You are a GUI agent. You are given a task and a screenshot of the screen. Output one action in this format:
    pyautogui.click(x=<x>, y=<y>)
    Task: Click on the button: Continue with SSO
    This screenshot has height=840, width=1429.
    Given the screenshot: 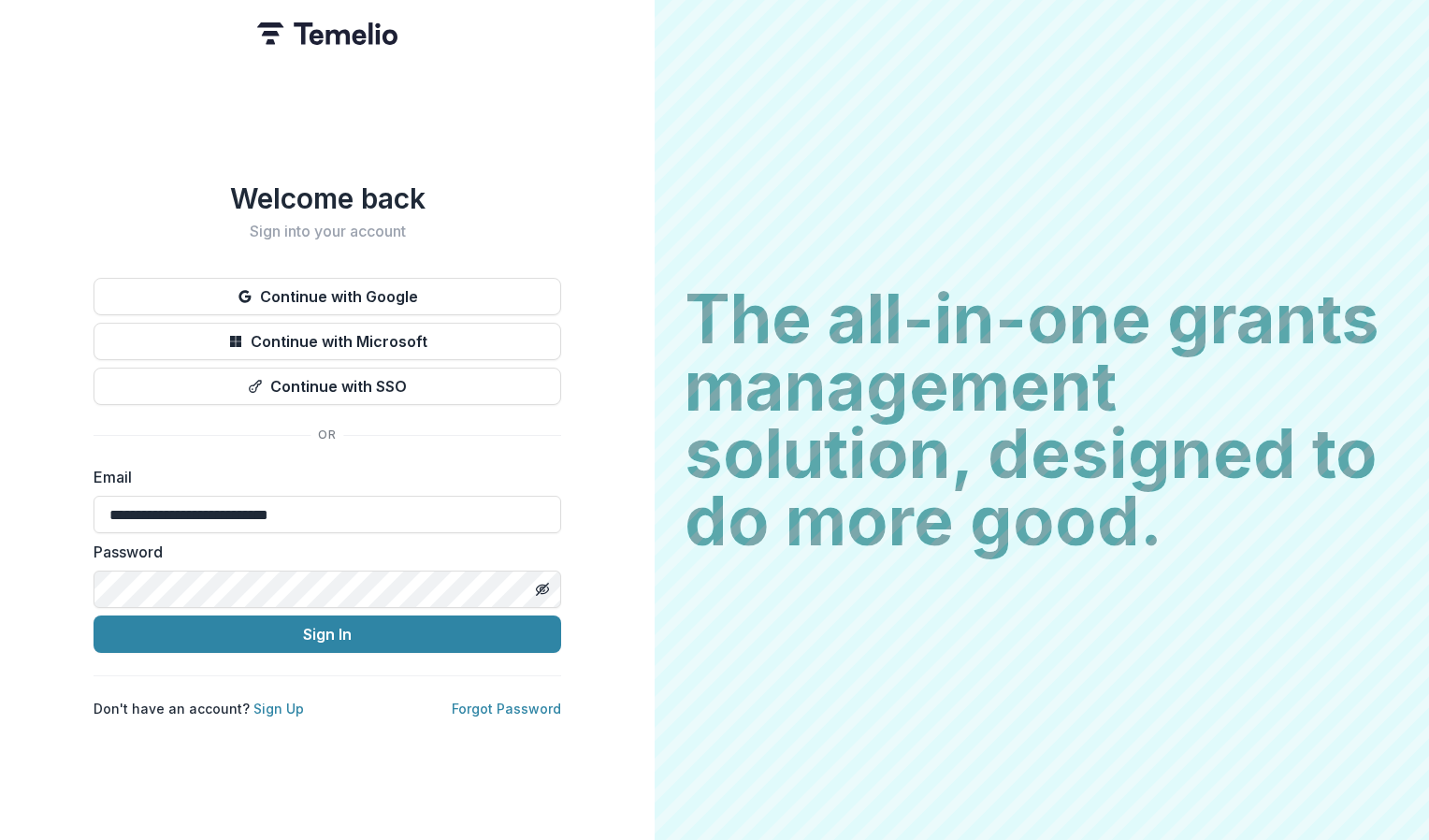 What is the action you would take?
    pyautogui.click(x=327, y=386)
    